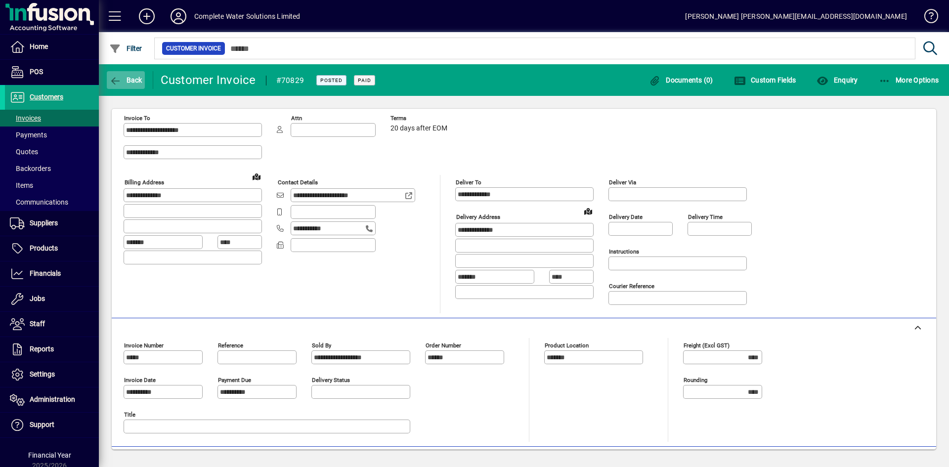 The height and width of the screenshot is (467, 949). Describe the element at coordinates (44, 223) in the screenshot. I see `span: Suppliers` at that location.